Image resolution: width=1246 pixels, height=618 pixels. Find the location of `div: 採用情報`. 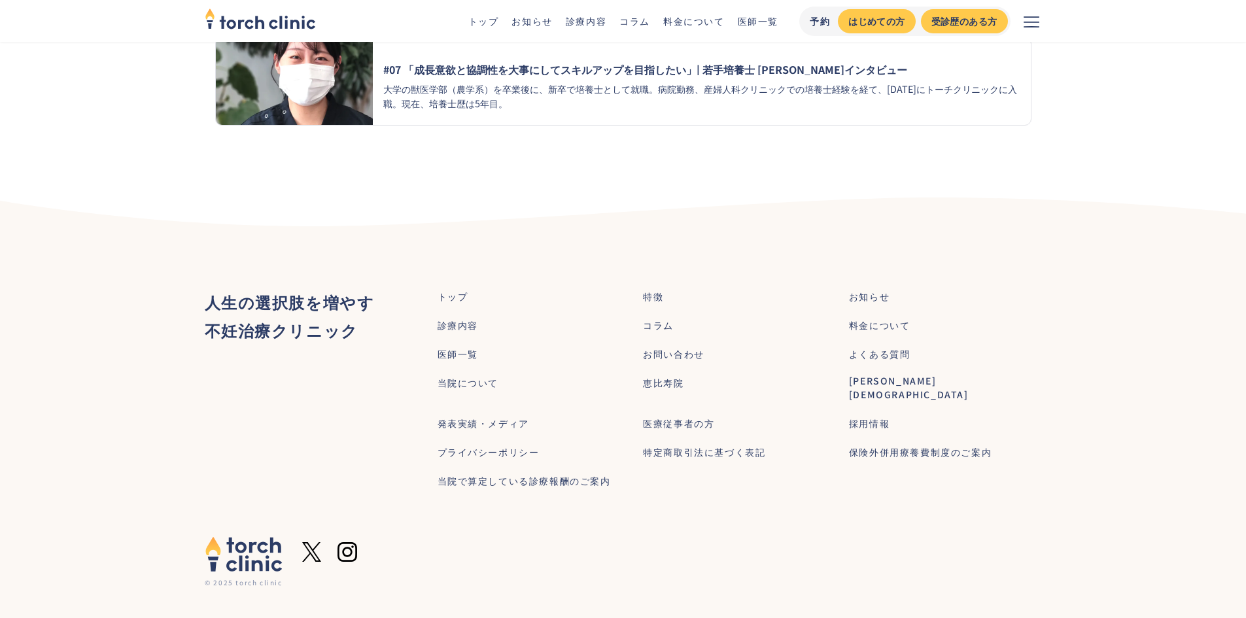

div: 採用情報 is located at coordinates (869, 423).